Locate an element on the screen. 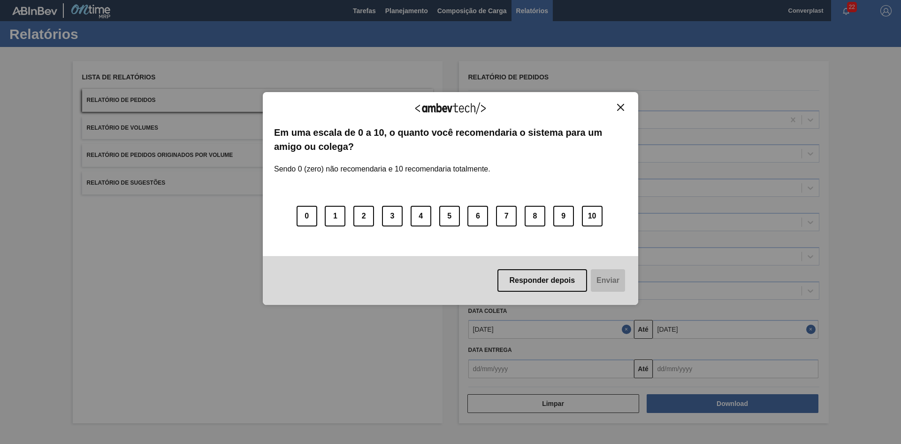 The width and height of the screenshot is (901, 444). button: 6 is located at coordinates (478, 216).